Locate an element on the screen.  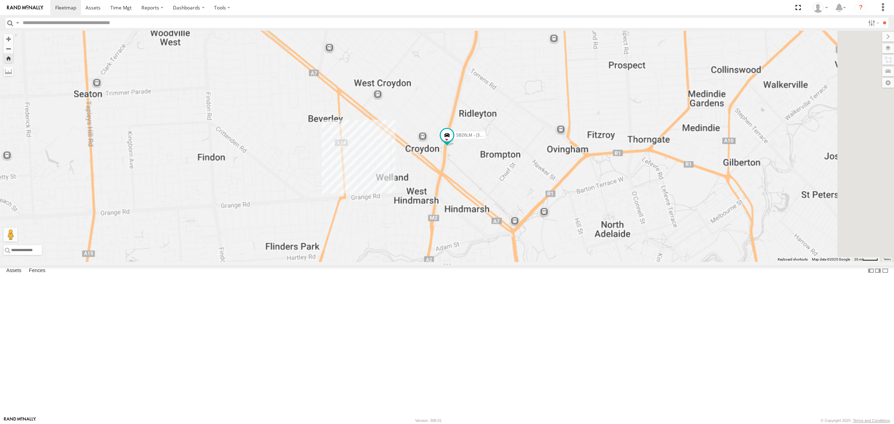
label: Dock Summary Table to the Right is located at coordinates (878, 271).